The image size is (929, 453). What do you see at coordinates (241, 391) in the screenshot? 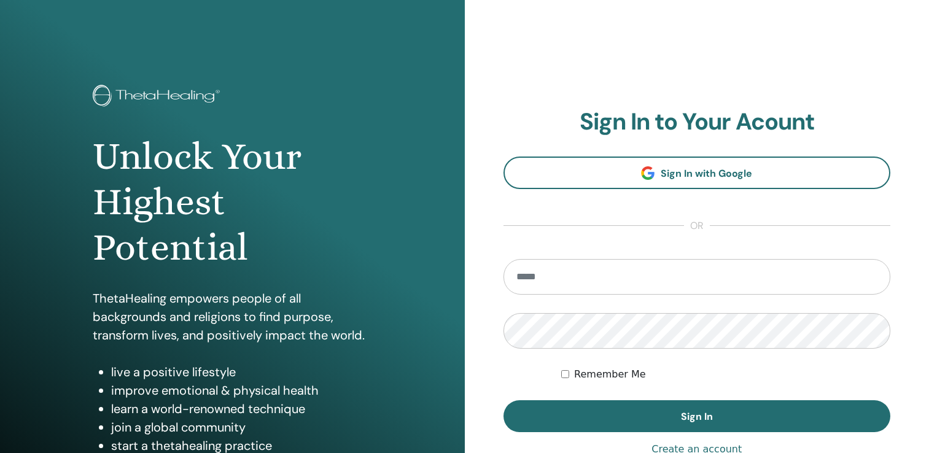
I see `li: improve emotional & physical health` at bounding box center [241, 391].